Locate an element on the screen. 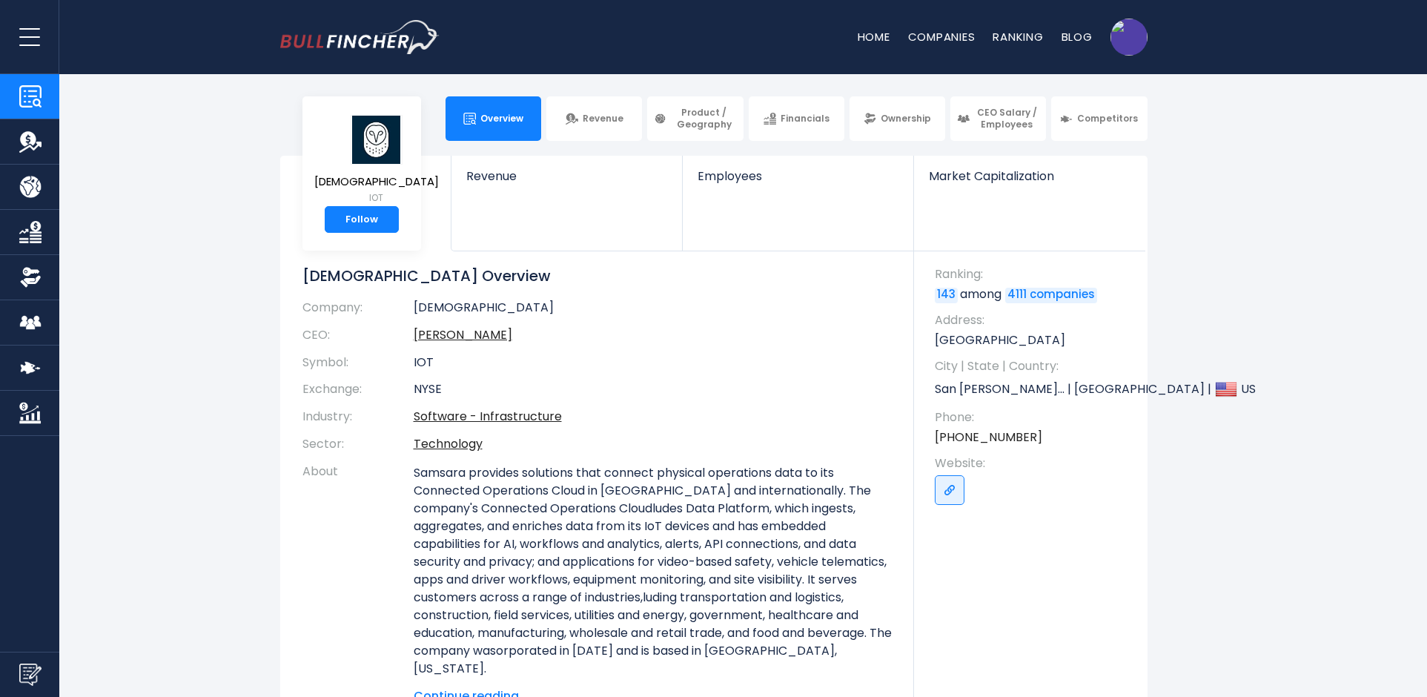 The width and height of the screenshot is (1427, 697). th: Exchange: is located at coordinates (358, 389).